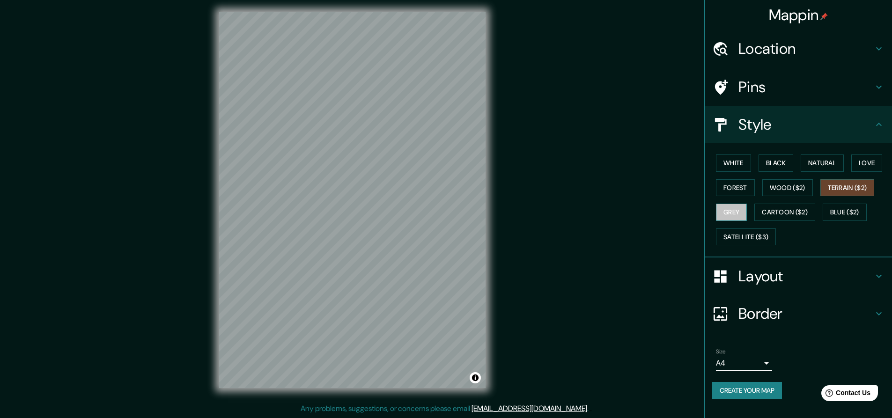 This screenshot has width=892, height=418. Describe the element at coordinates (806, 125) in the screenshot. I see `h4: Style` at that location.